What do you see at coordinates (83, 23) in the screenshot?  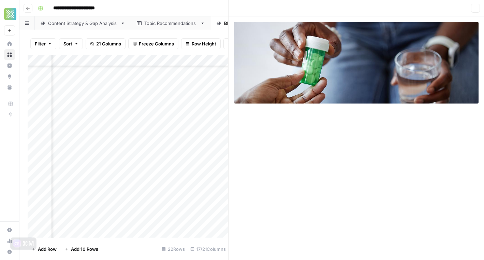 I see `div: Content Strategy & Gap Analysis` at bounding box center [83, 23].